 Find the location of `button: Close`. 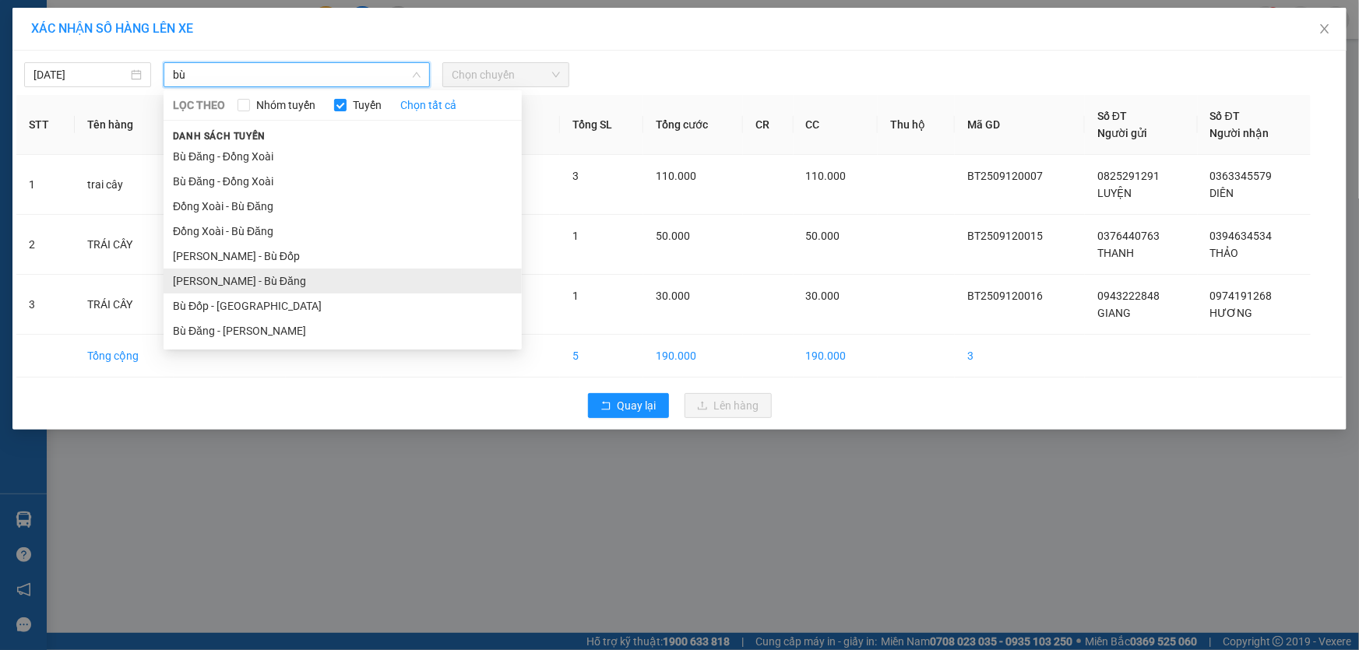

button: Close is located at coordinates (1324, 30).